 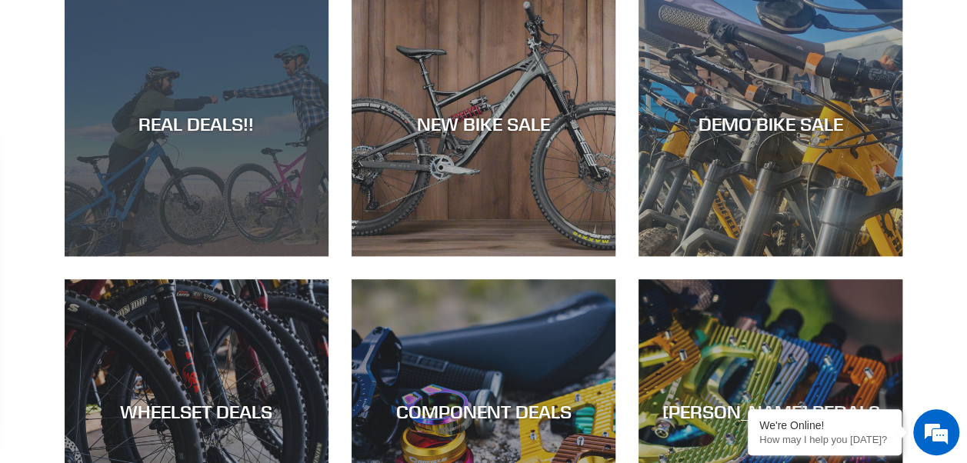 What do you see at coordinates (825, 439) in the screenshot?
I see `p: How may I help you today?` at bounding box center [825, 439].